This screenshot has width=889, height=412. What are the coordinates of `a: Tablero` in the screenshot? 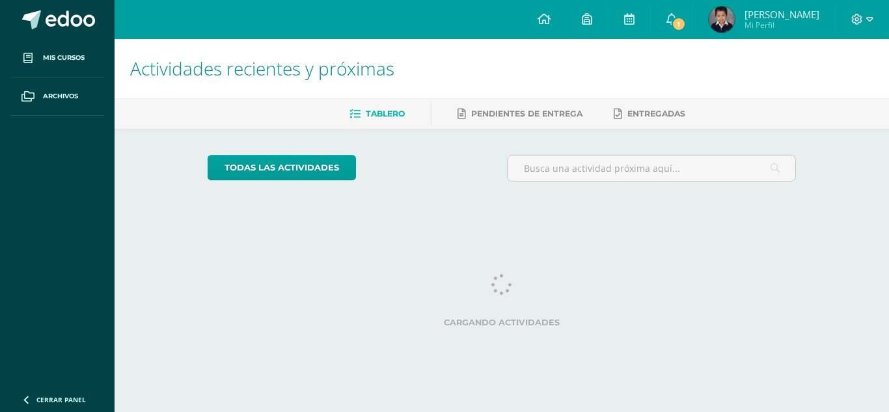 It's located at (377, 114).